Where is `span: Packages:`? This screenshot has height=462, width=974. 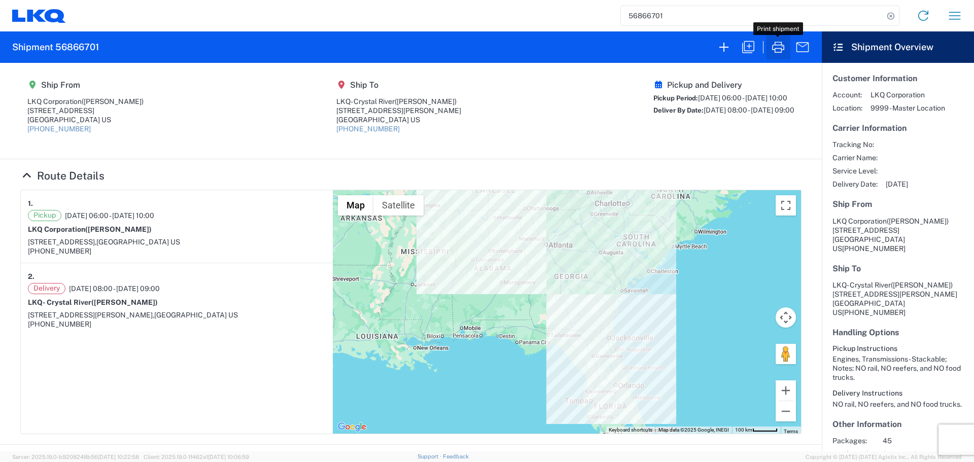
span: Packages: is located at coordinates (853, 441).